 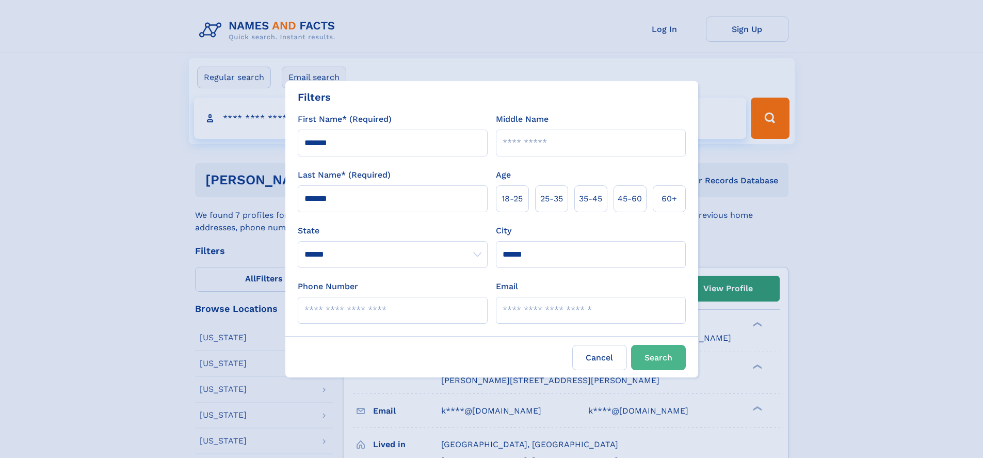 I want to click on div: Filters, so click(x=314, y=97).